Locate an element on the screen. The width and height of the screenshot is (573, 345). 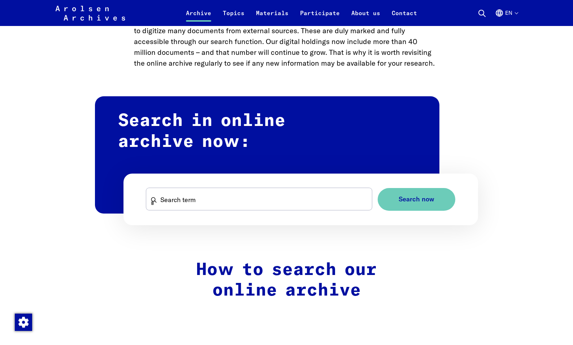
span: Search now is located at coordinates (416, 199).